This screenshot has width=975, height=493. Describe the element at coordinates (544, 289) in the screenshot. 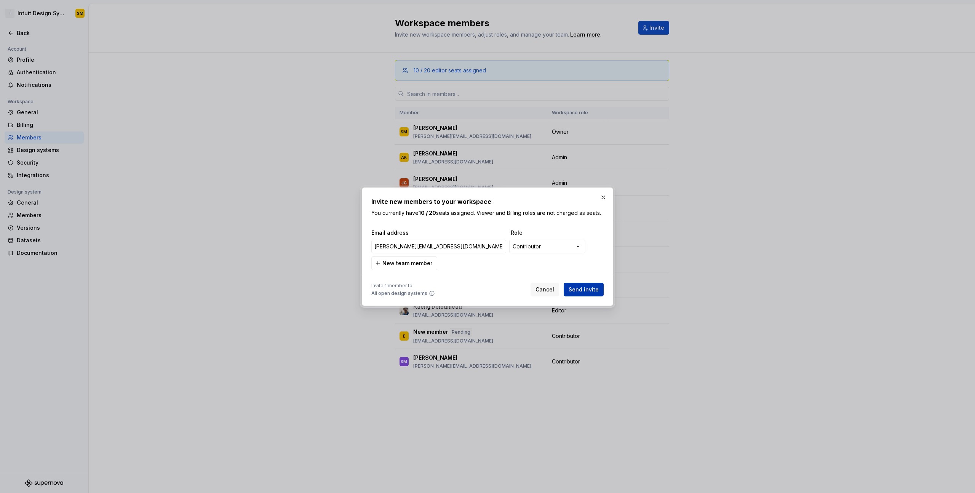

I see `span: Cancel` at that location.